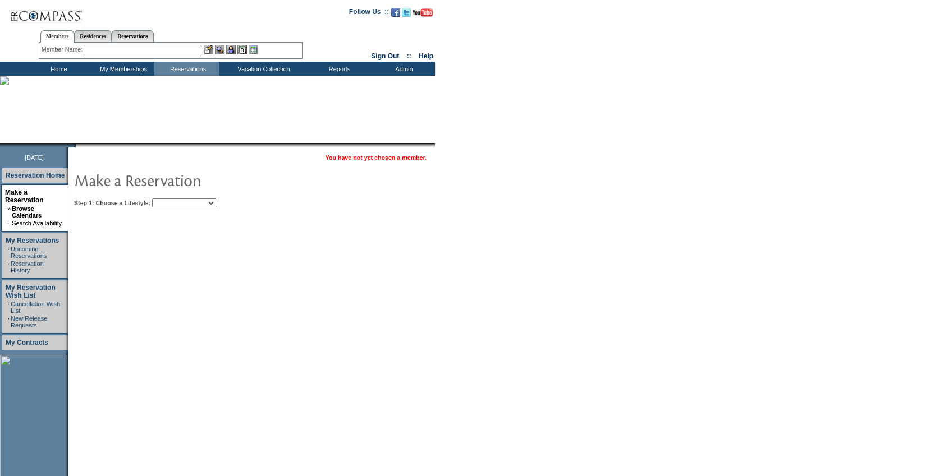  Describe the element at coordinates (76, 145) in the screenshot. I see `img: blank.gif` at that location.